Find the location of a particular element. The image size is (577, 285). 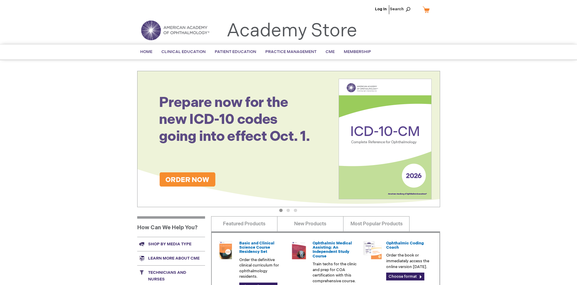

a: Shop by media type is located at coordinates (171, 244).